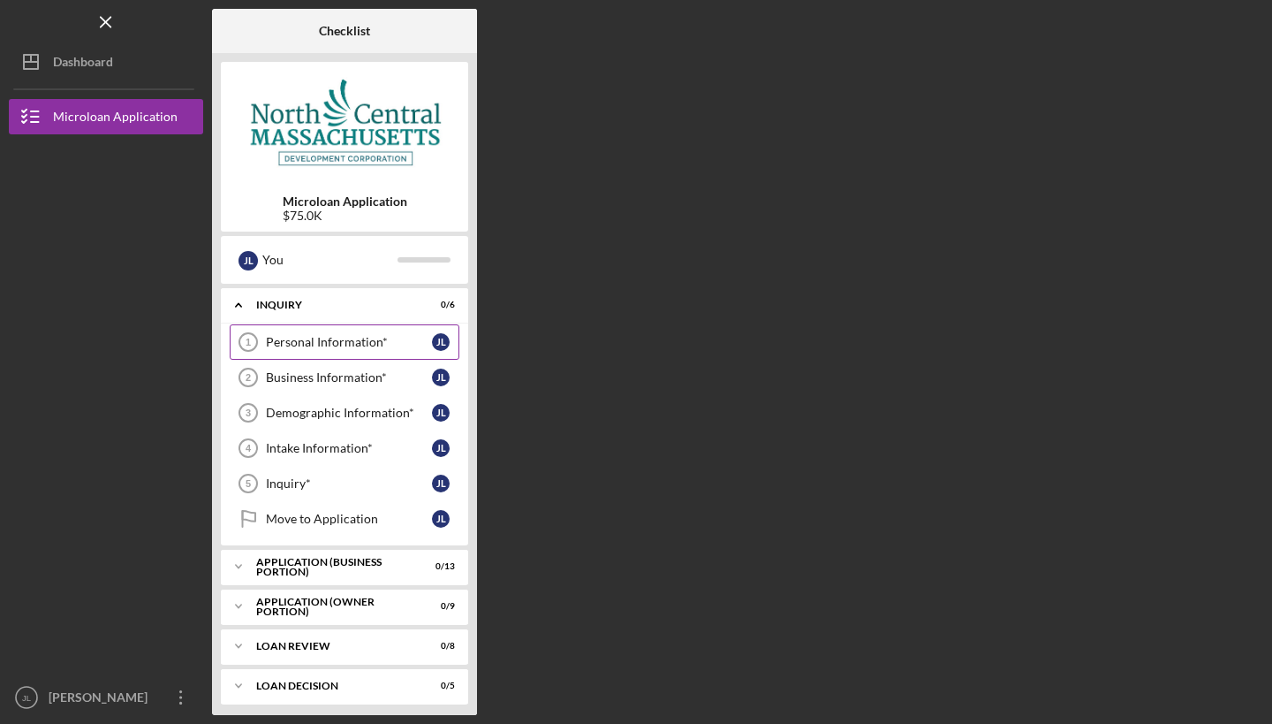 This screenshot has width=1272, height=724. Describe the element at coordinates (349, 413) in the screenshot. I see `div: Demographic Information*` at that location.